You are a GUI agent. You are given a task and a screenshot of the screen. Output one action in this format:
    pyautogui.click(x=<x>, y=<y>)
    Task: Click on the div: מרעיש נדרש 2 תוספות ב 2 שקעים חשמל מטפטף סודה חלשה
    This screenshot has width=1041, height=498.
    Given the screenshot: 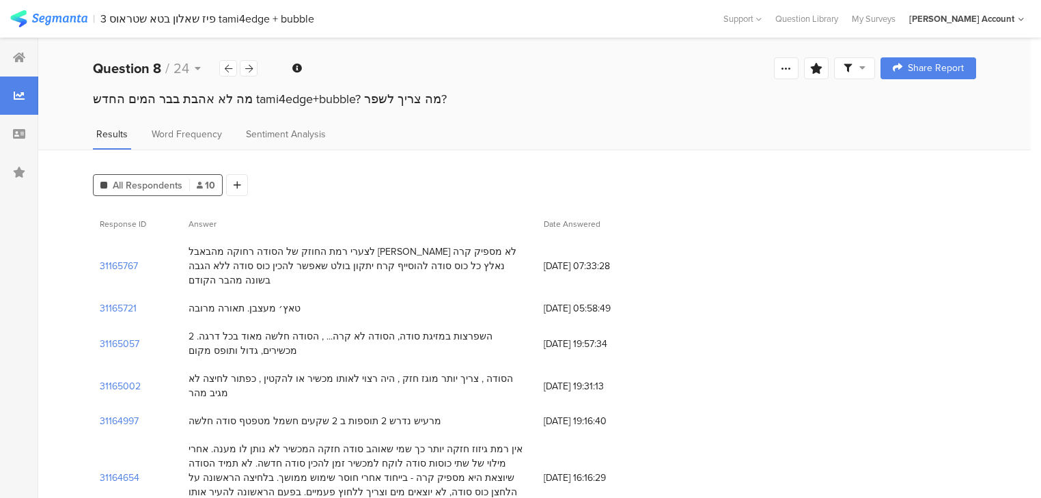 What is the action you would take?
    pyautogui.click(x=315, y=421)
    